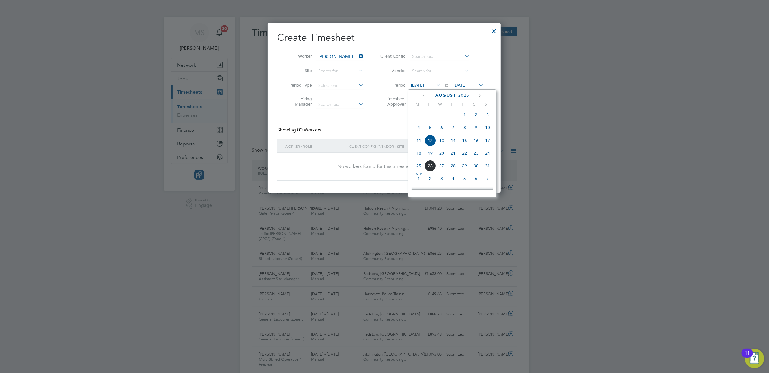 This screenshot has height=373, width=769. What do you see at coordinates (464, 153) in the screenshot?
I see `span: 22` at bounding box center [464, 153].